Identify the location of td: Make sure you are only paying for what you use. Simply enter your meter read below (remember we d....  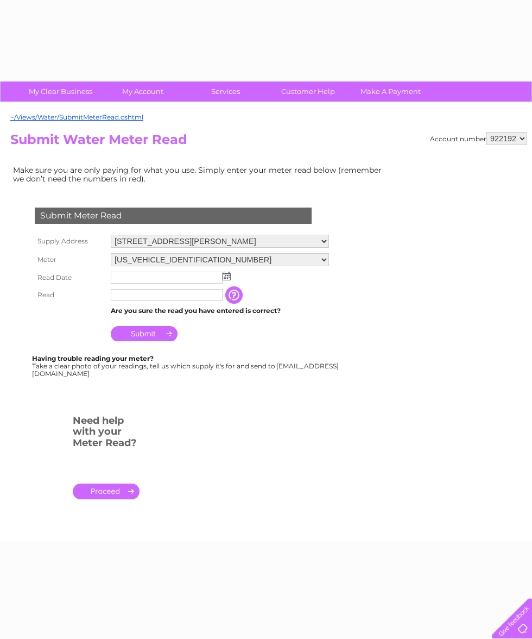
(200, 174).